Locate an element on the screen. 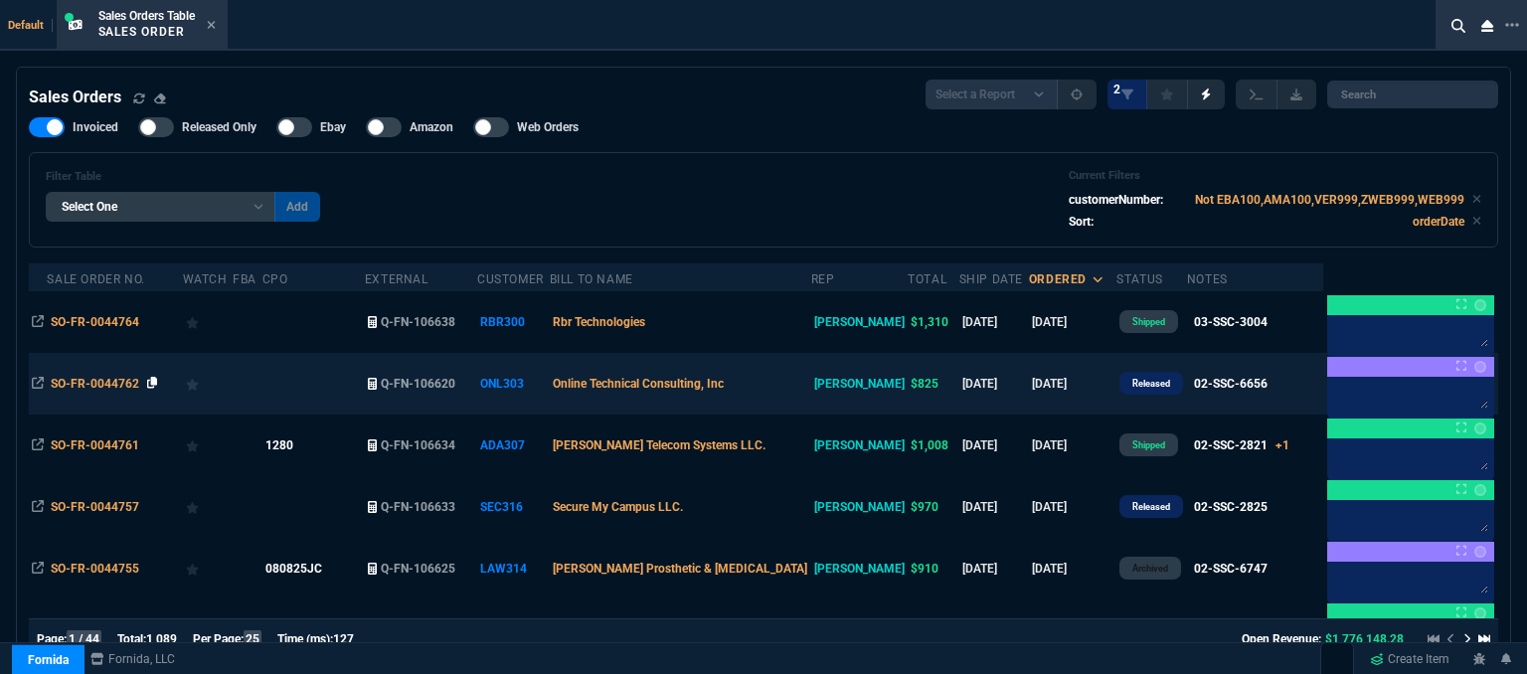  code: Not EBA100,AMA100,VER999,ZWEB999,WEB999 is located at coordinates (1329, 200).